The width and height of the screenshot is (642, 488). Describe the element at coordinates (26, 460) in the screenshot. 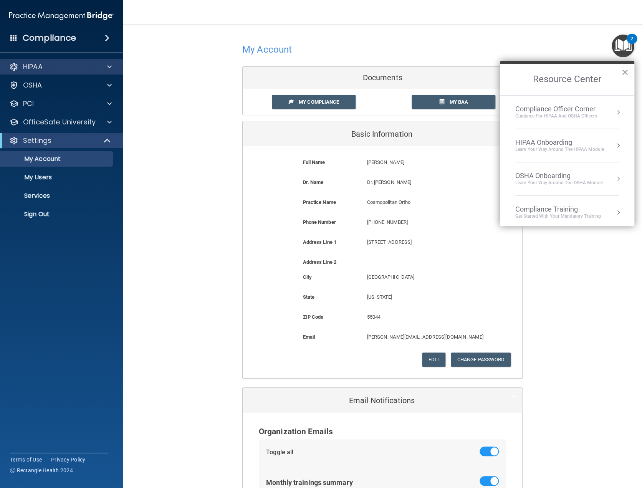

I see `a: Terms of Use` at that location.